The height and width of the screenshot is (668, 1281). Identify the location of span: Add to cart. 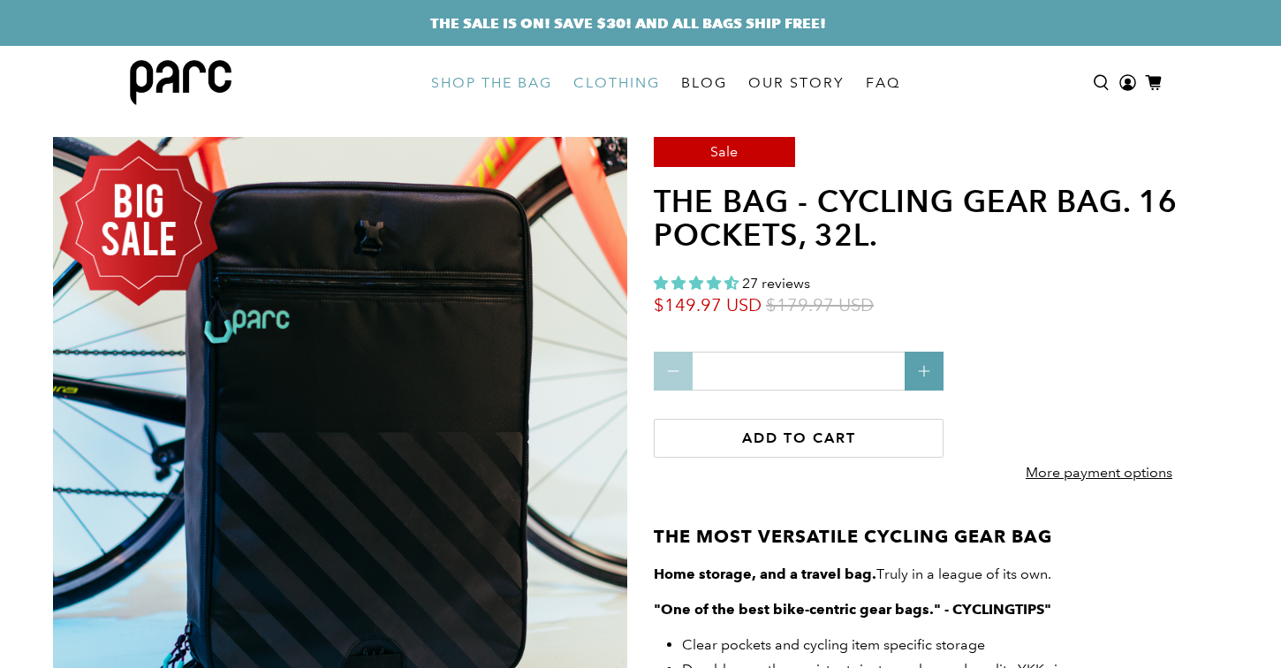
(799, 437).